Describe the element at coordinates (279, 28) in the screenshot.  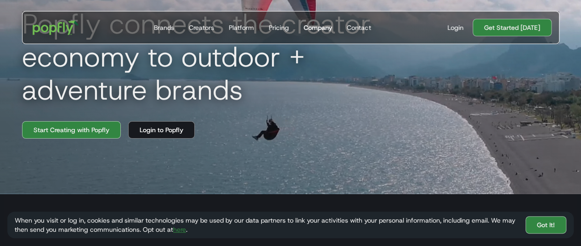
I see `a: Pricing` at that location.